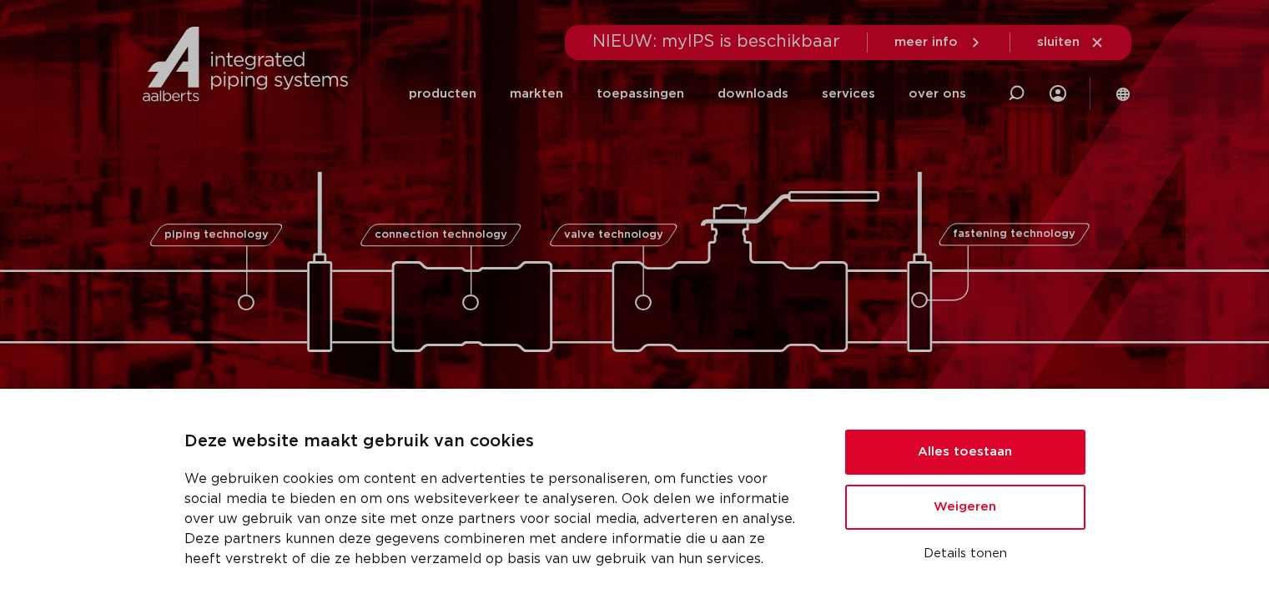 This screenshot has height=609, width=1269. Describe the element at coordinates (937, 93) in the screenshot. I see `a: over ons` at that location.